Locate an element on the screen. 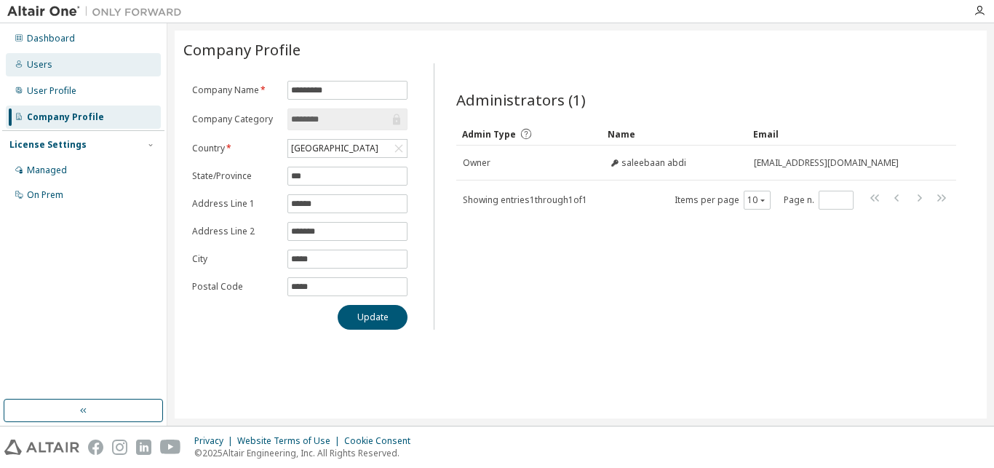  div: Website Terms of Use is located at coordinates (290, 441).